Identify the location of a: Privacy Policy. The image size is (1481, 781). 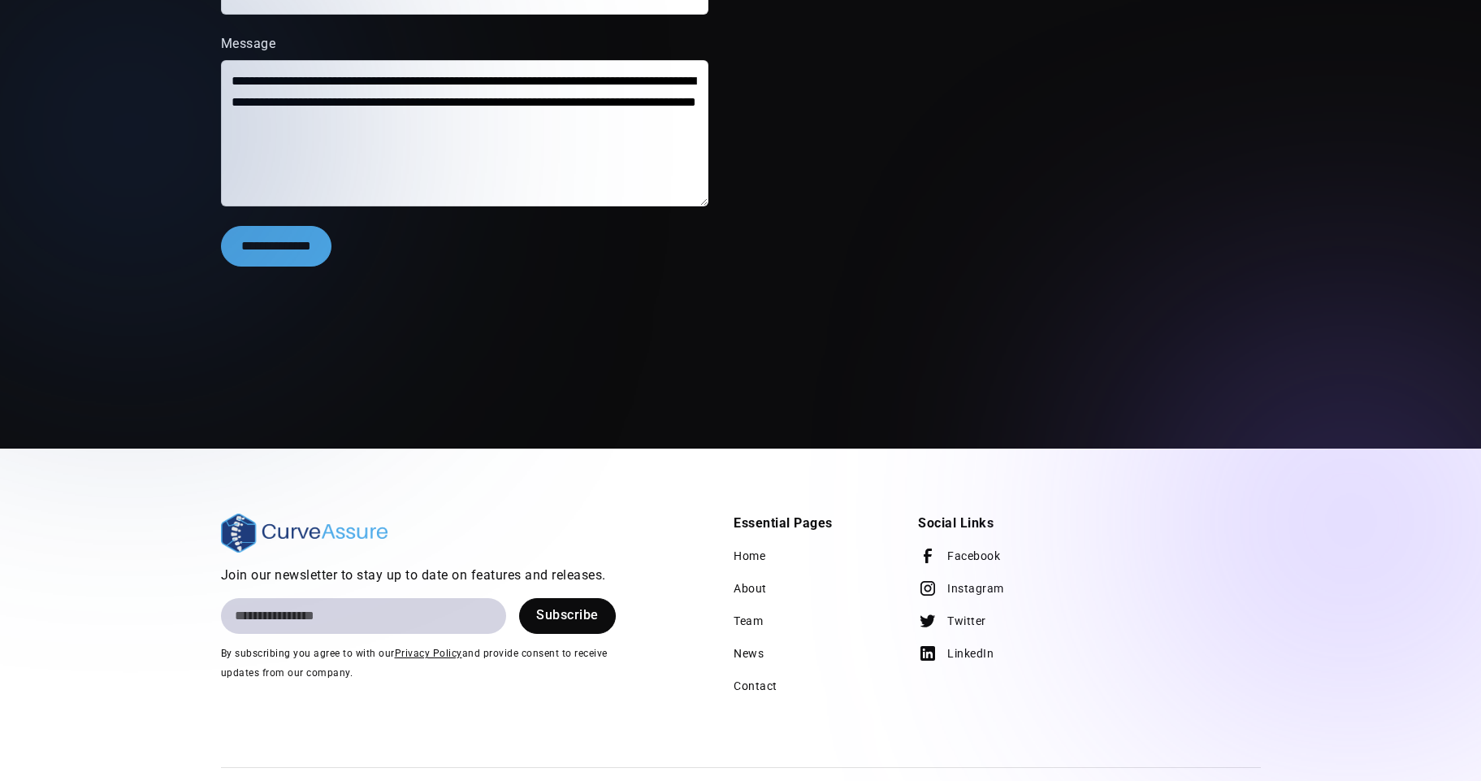
(428, 653).